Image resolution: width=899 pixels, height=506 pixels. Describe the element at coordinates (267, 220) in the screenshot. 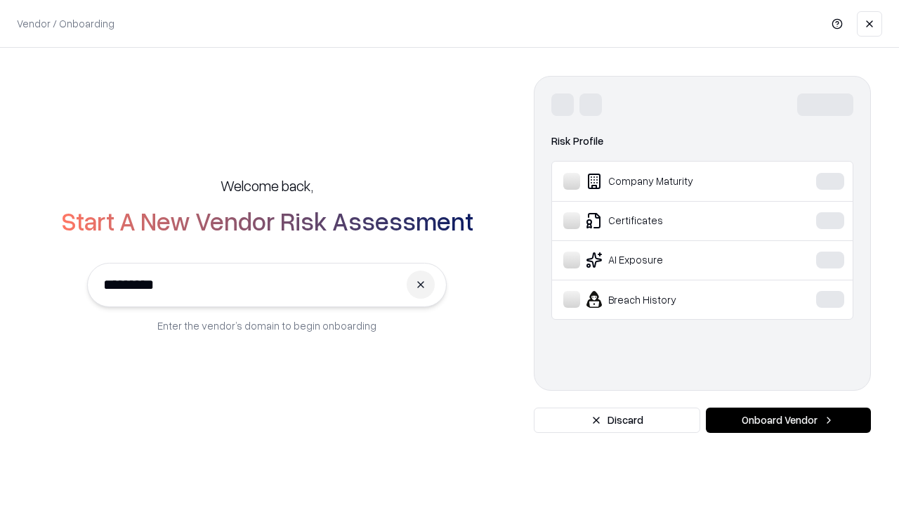

I see `h2: Start A New Vendor Risk Assessment` at that location.